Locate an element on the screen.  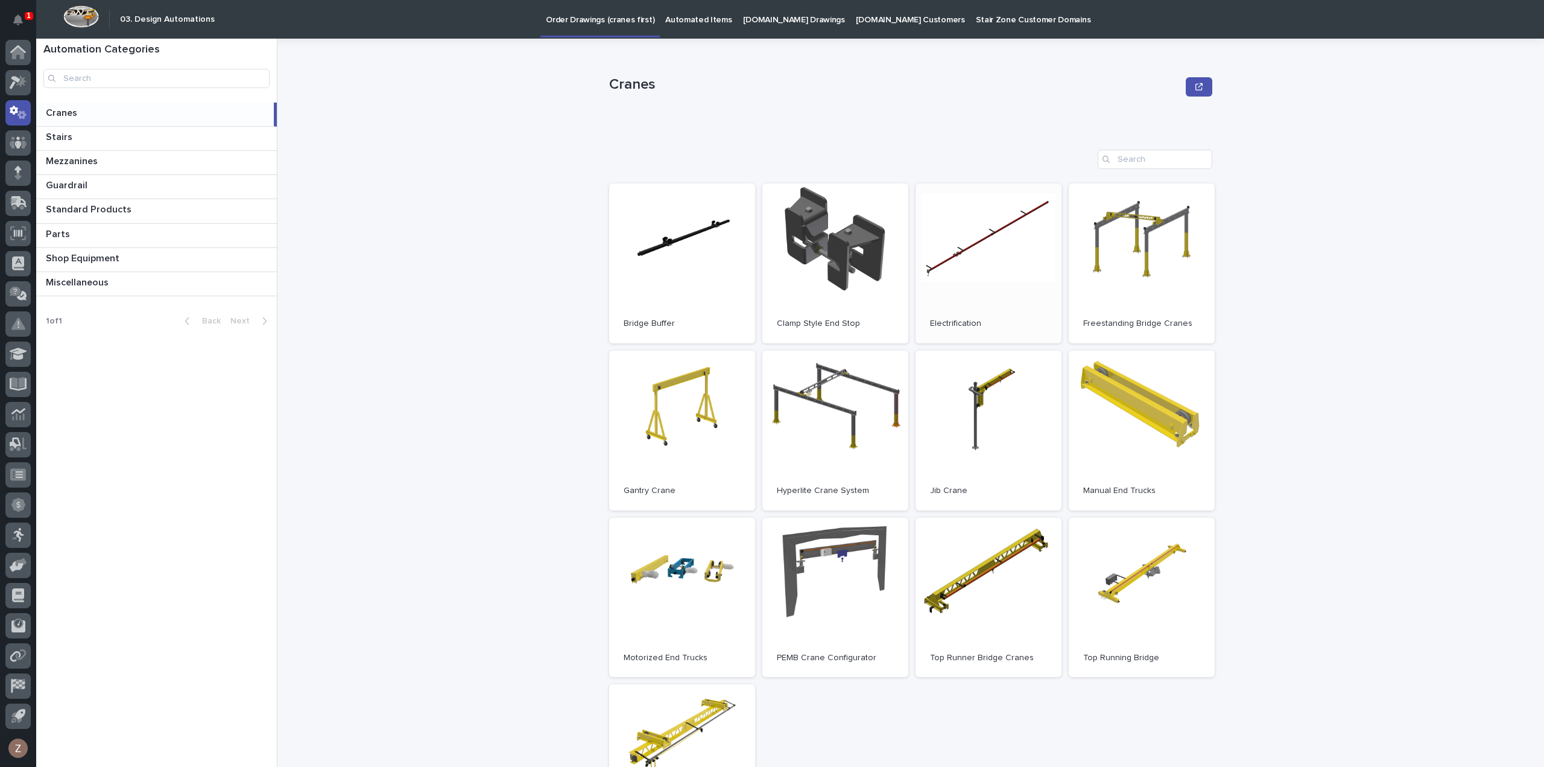
a: CranesCranes is located at coordinates (156, 115).